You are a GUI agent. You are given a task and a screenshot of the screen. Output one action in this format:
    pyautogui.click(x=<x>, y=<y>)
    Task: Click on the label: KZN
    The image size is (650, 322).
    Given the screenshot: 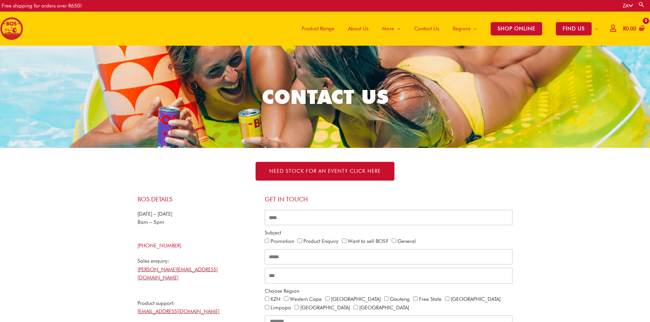 What is the action you would take?
    pyautogui.click(x=275, y=299)
    